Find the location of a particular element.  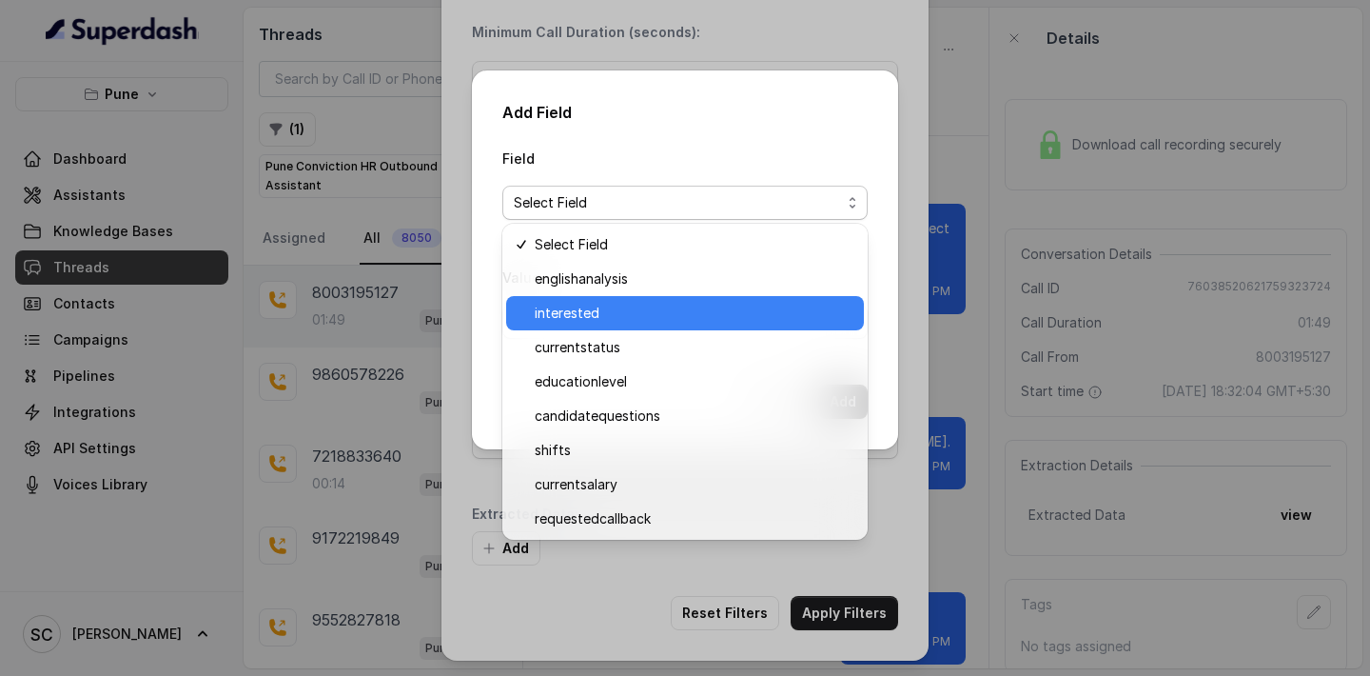

span: currentstatus is located at coordinates (694, 347).